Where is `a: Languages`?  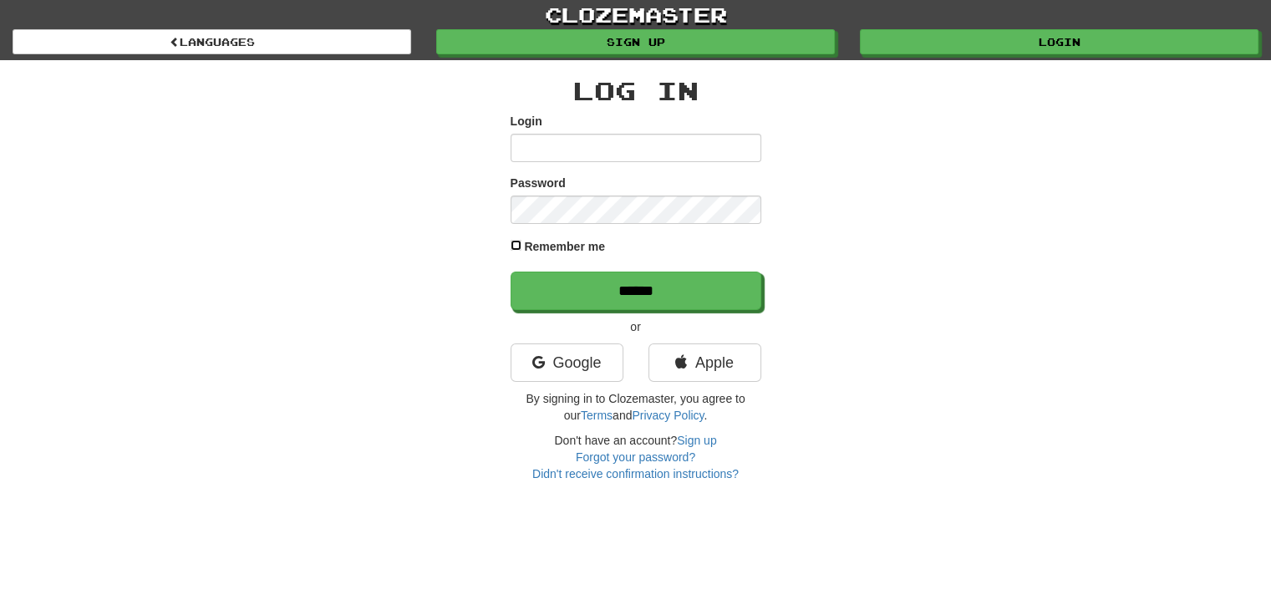
a: Languages is located at coordinates (211, 42).